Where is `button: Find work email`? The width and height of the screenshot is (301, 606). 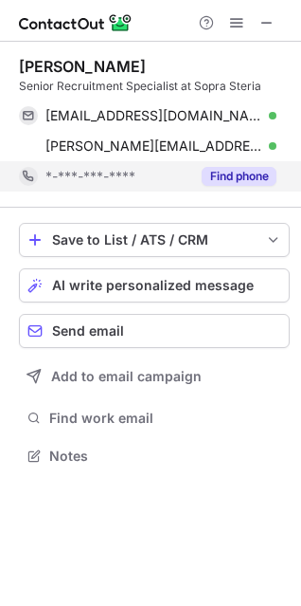
button: Find work email is located at coordinates (155, 418).